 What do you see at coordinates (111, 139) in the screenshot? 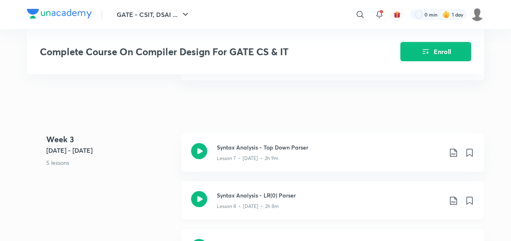
I see `h4: Week 3` at bounding box center [111, 139].